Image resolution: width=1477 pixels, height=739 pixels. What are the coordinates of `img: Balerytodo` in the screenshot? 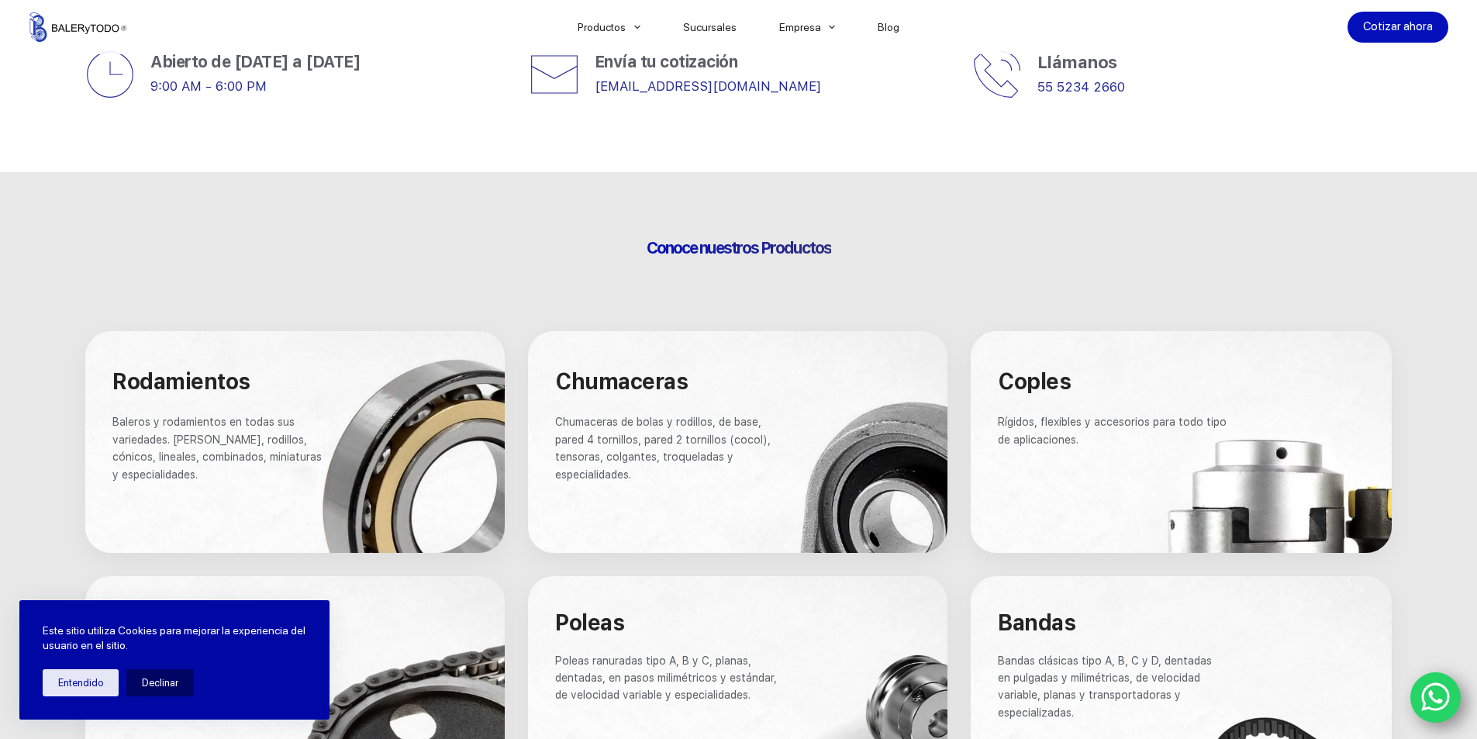 It's located at (78, 27).